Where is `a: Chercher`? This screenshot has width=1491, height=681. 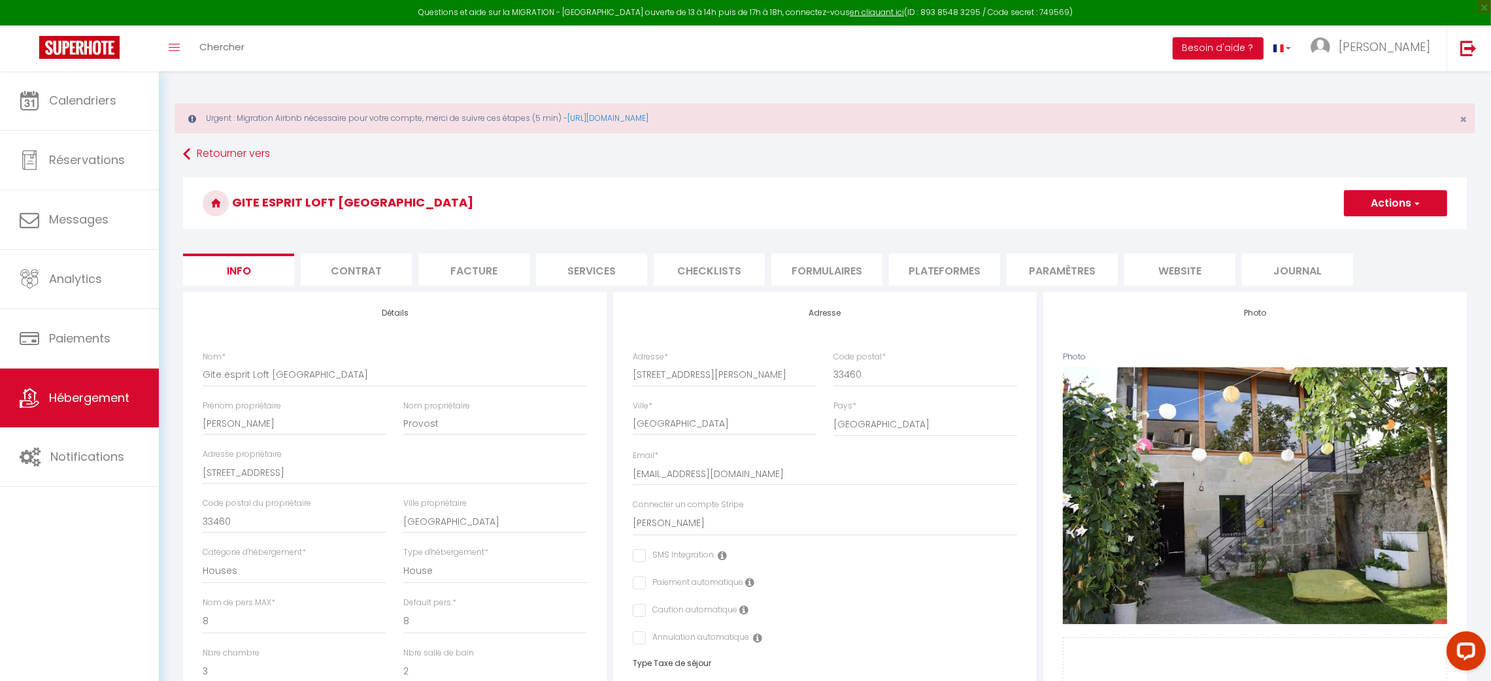
a: Chercher is located at coordinates (222, 48).